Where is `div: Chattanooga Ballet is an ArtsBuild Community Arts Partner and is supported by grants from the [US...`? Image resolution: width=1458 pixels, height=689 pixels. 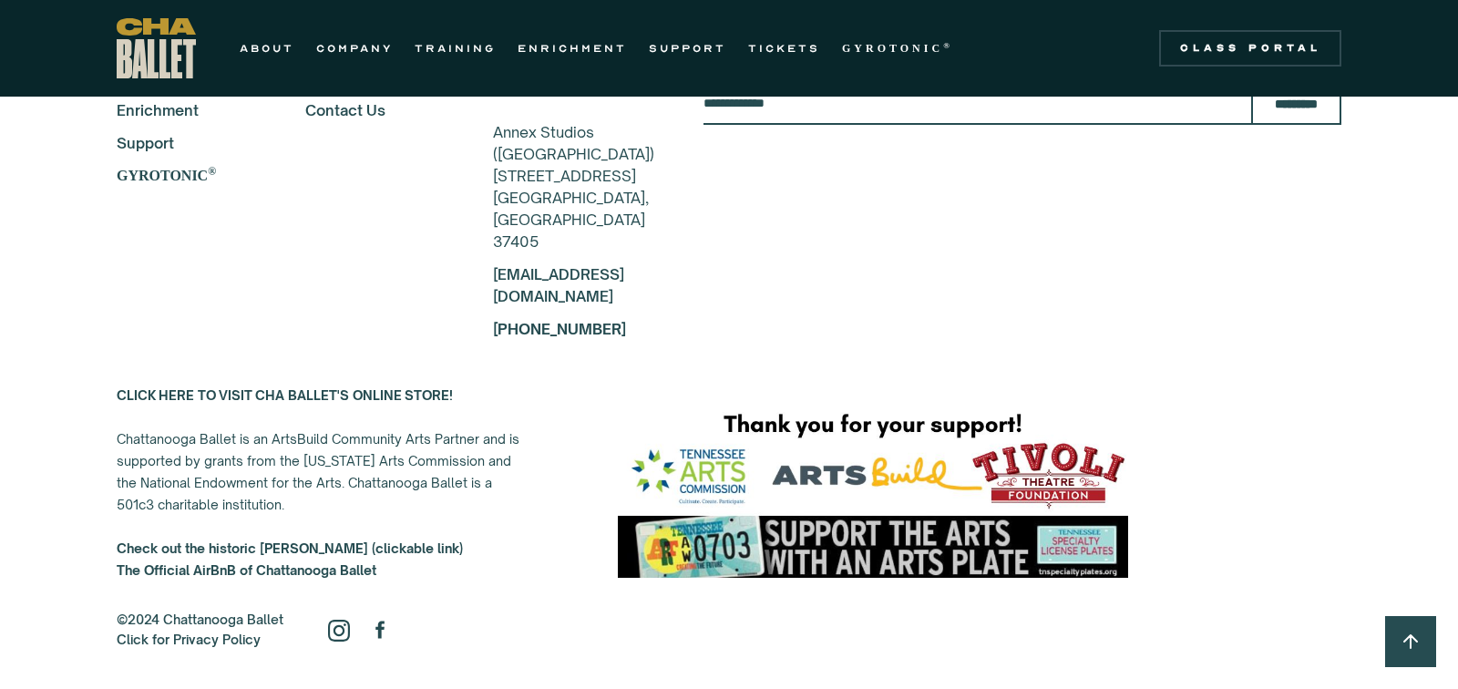 div: Chattanooga Ballet is an ArtsBuild Community Arts Partner and is supported by grants from the [US... is located at coordinates (322, 483).